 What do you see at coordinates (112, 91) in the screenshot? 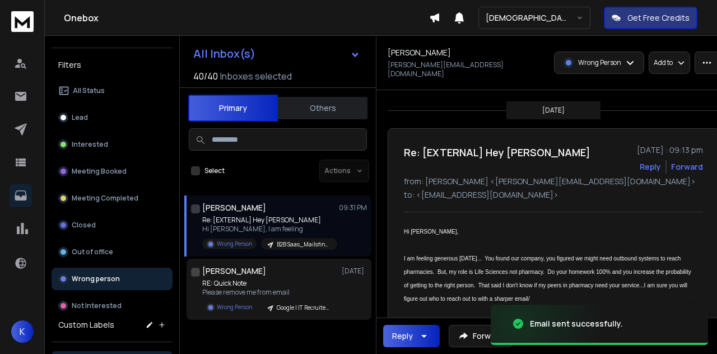
I see `button: All Status` at bounding box center [112, 91].